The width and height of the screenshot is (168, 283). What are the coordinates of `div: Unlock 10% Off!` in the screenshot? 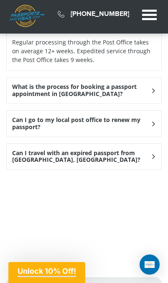 It's located at (47, 272).